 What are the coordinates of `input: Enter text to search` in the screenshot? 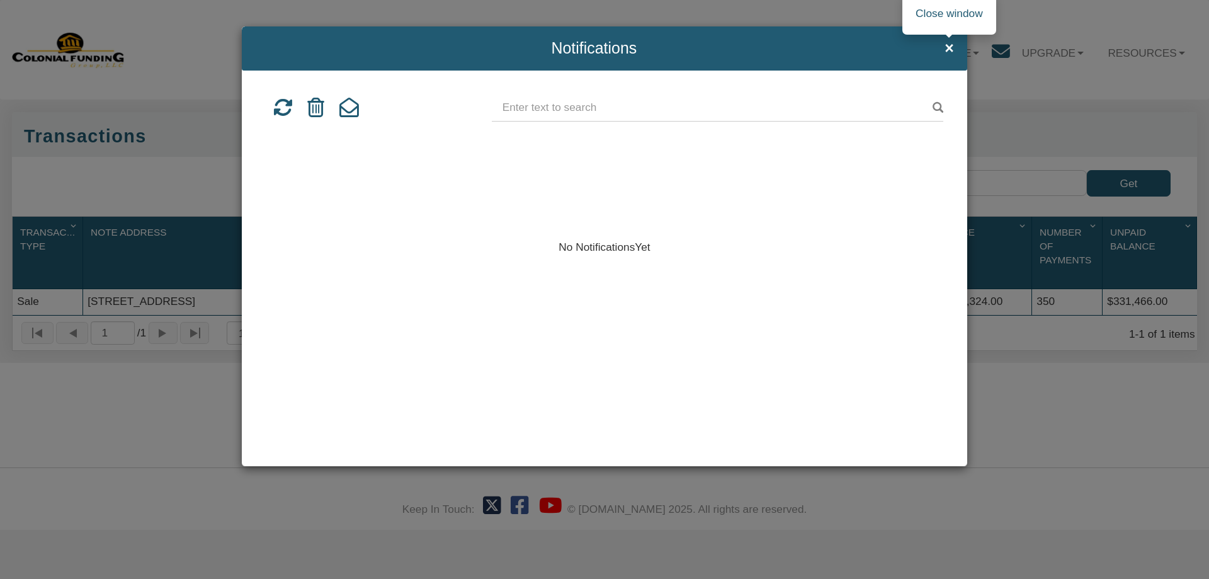 It's located at (717, 108).